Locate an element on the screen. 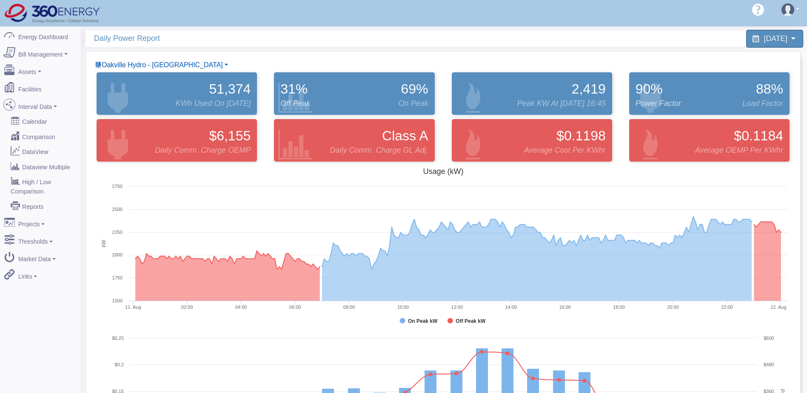 The image size is (807, 393). img: user-3.svg is located at coordinates (788, 10).